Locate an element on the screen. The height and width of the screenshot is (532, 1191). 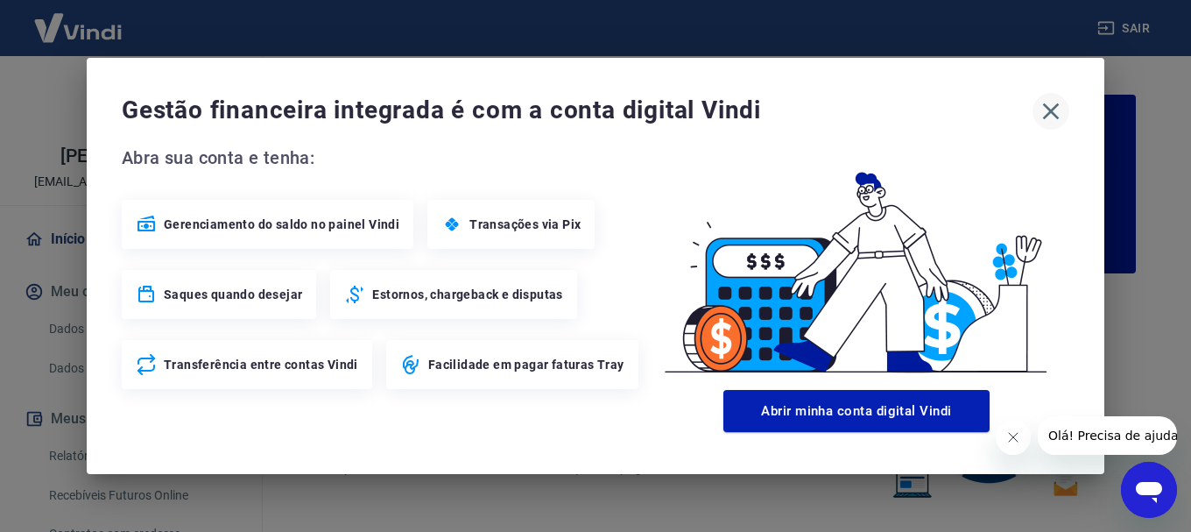
span: Transações via Pix is located at coordinates (525, 224).